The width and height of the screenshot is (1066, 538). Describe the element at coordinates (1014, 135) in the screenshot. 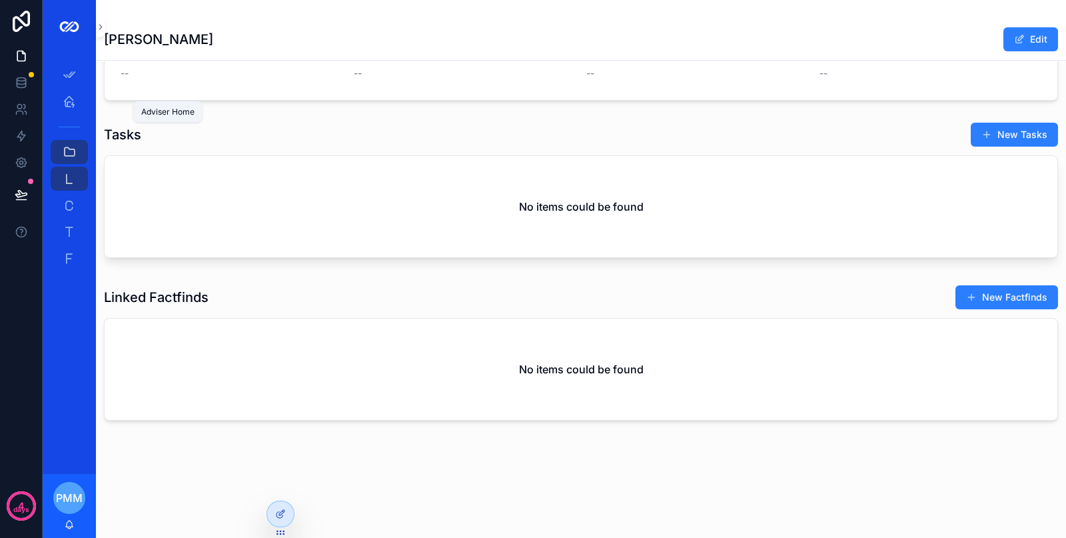

I see `a: New Tasks` at that location.